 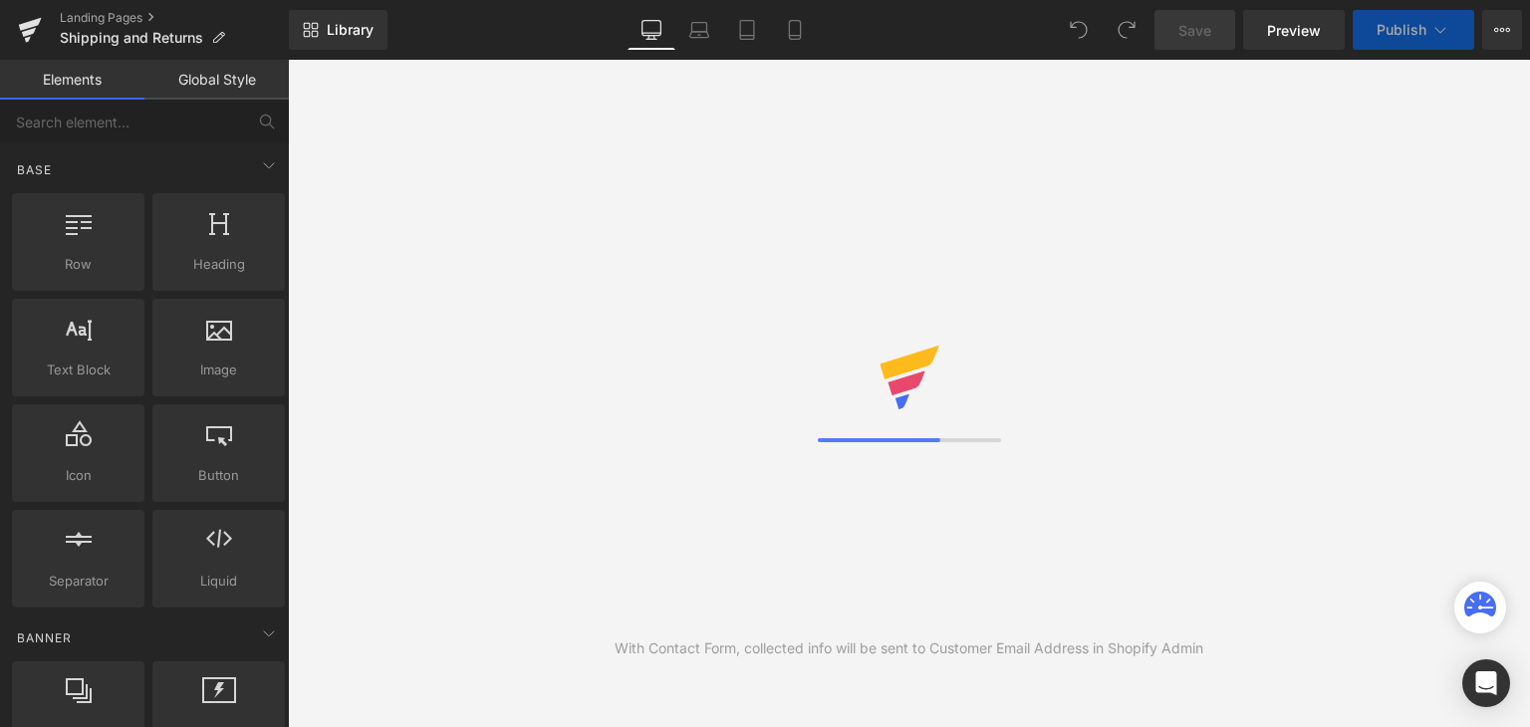 I want to click on span: Button, so click(x=218, y=475).